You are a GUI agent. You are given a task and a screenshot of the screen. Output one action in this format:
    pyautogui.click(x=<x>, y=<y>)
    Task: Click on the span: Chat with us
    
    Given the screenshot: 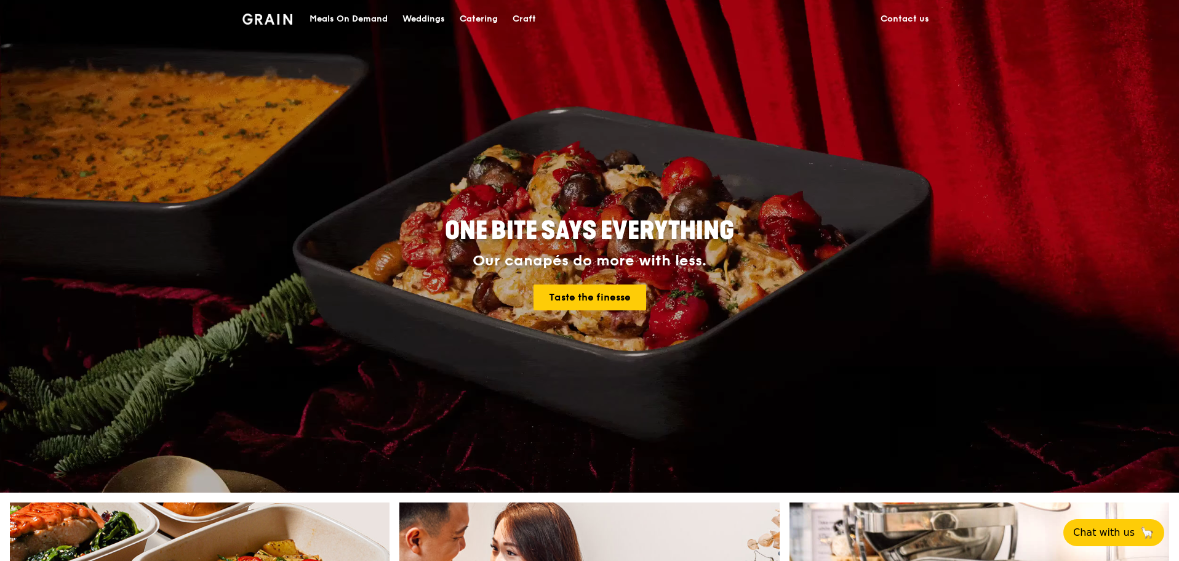 What is the action you would take?
    pyautogui.click(x=1104, y=532)
    